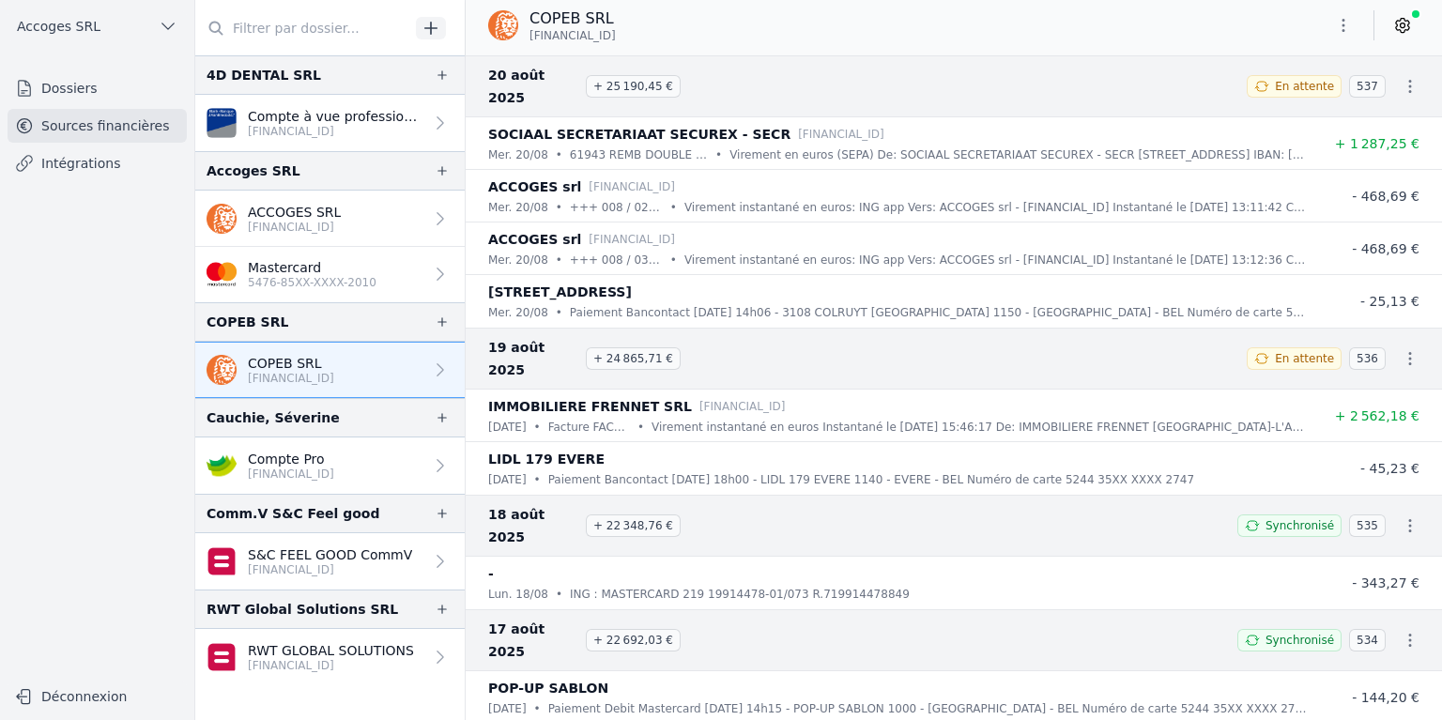 The width and height of the screenshot is (1442, 720). What do you see at coordinates (97, 88) in the screenshot?
I see `a: Dossiers` at bounding box center [97, 88].